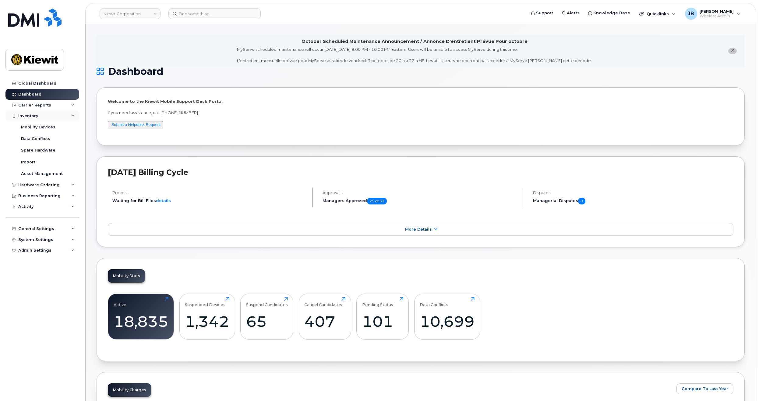 The image size is (759, 401). Describe the element at coordinates (163, 201) in the screenshot. I see `a: details` at that location.